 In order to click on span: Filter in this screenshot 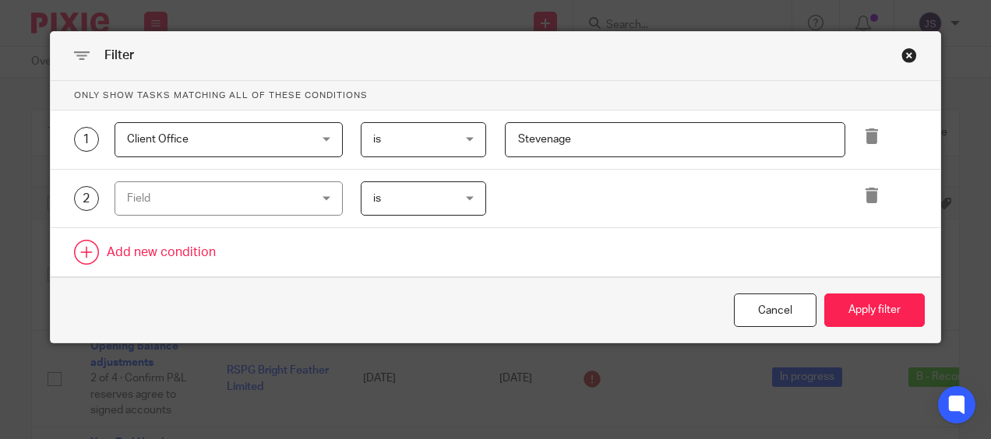, I will do `click(119, 55)`.